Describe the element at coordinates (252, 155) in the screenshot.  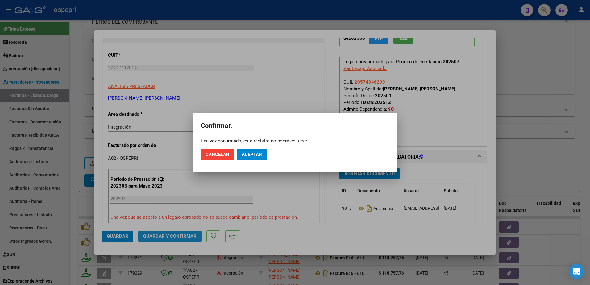
I see `button: Aceptar` at that location.